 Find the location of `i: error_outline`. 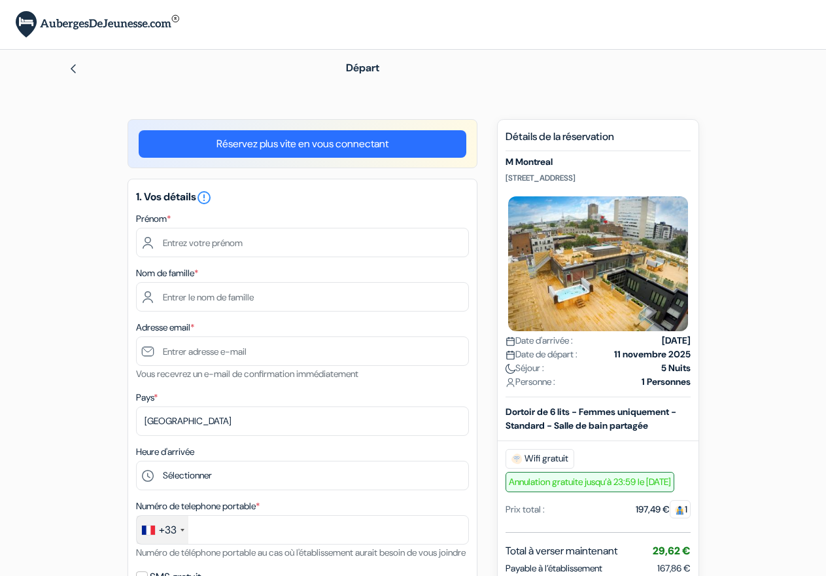

i: error_outline is located at coordinates (204, 198).